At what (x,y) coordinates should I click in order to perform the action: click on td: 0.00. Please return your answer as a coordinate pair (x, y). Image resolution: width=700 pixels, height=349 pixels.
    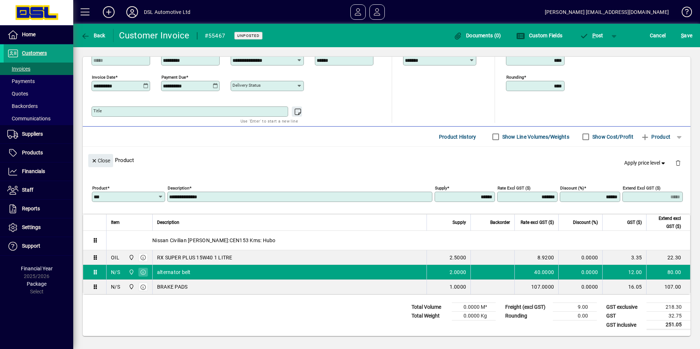
    Looking at the image, I should click on (575, 316).